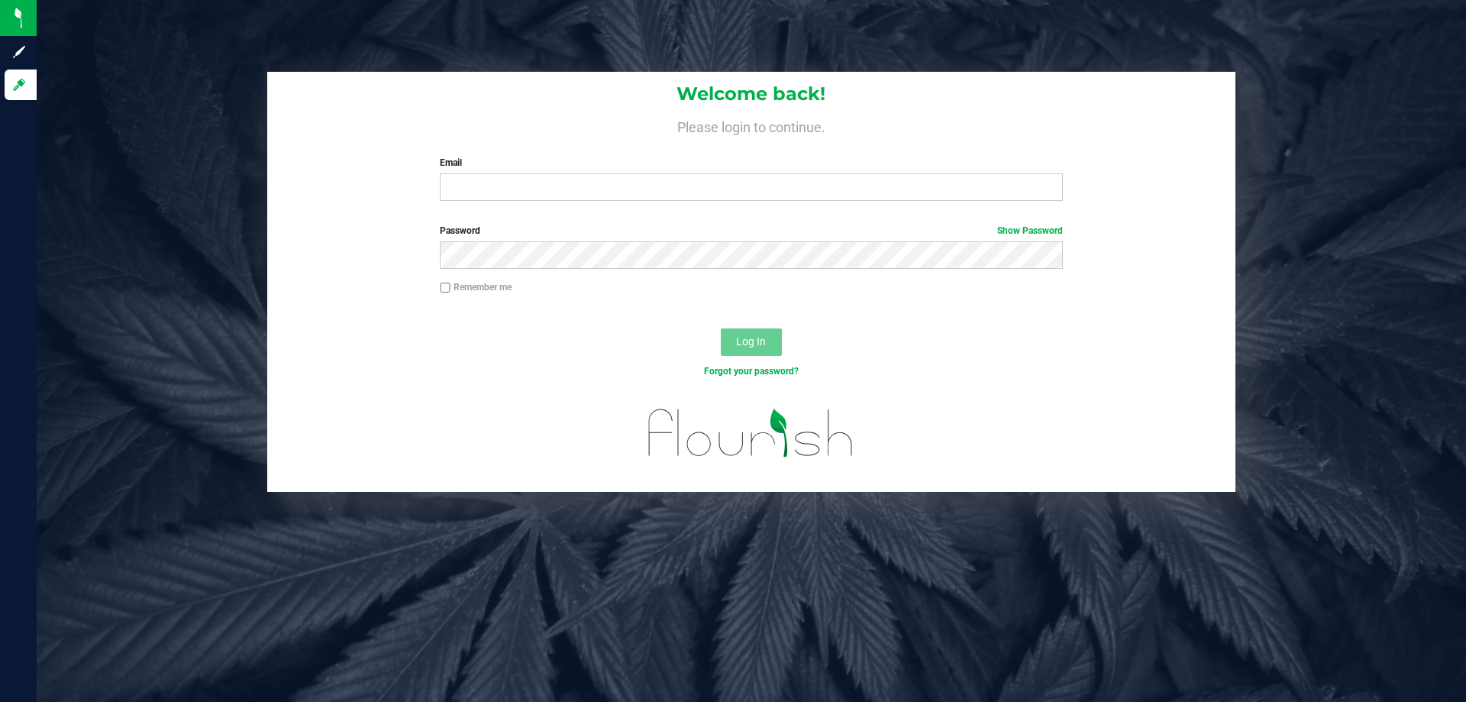 Image resolution: width=1466 pixels, height=702 pixels. What do you see at coordinates (752, 371) in the screenshot?
I see `a: Forgot your password?` at bounding box center [752, 371].